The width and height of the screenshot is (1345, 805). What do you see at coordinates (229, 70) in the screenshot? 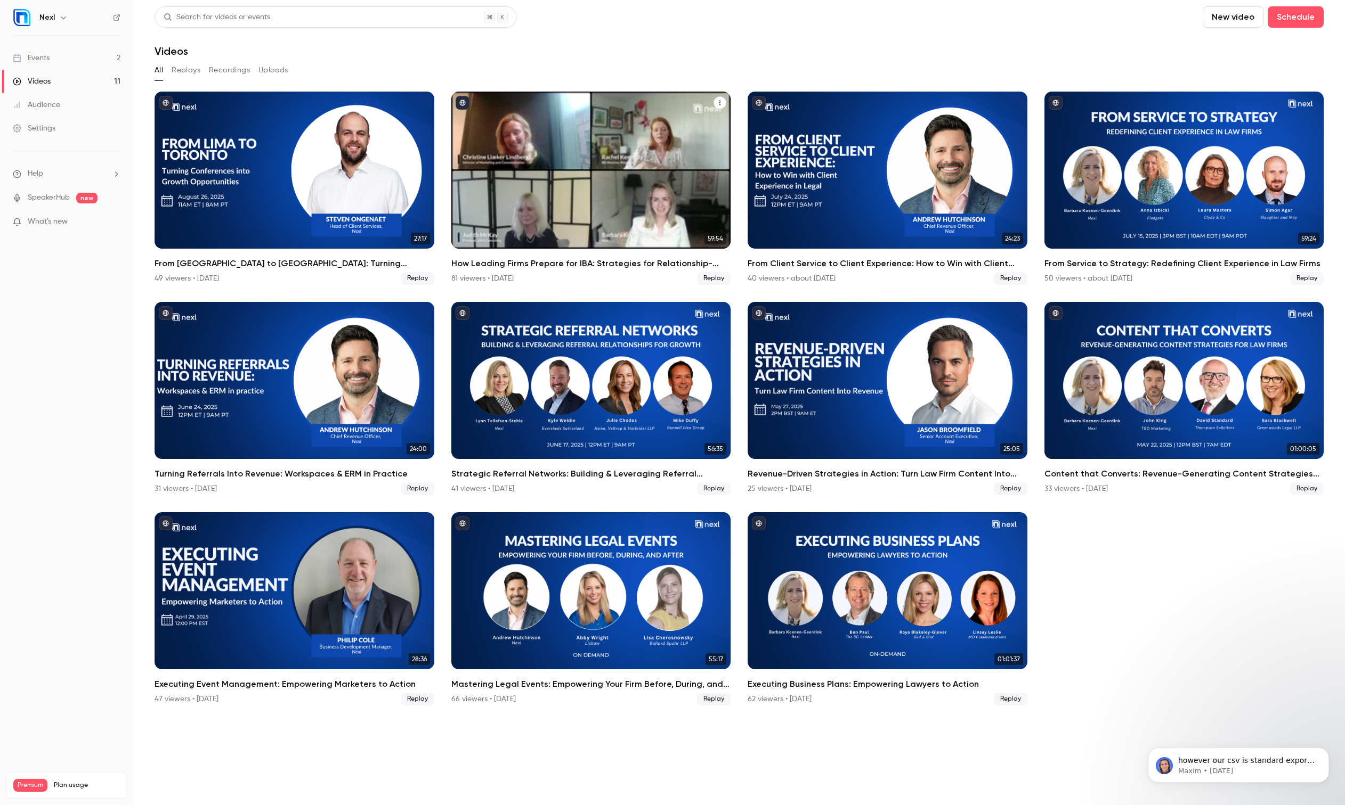
I see `button: Recordings` at bounding box center [229, 70].